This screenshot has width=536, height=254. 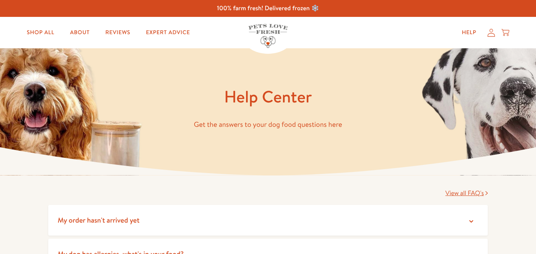 What do you see at coordinates (466, 193) in the screenshot?
I see `a: View all FAQ's` at bounding box center [466, 193].